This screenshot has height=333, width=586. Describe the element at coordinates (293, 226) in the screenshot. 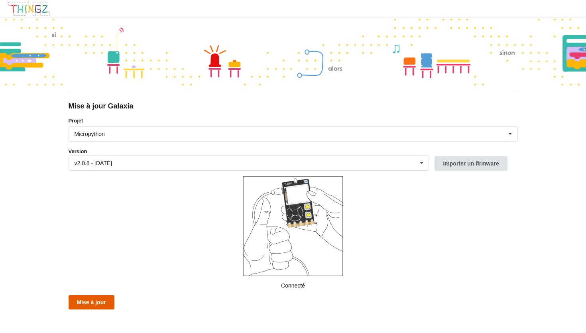

I see `img: galaxia_plugged.png` at that location.